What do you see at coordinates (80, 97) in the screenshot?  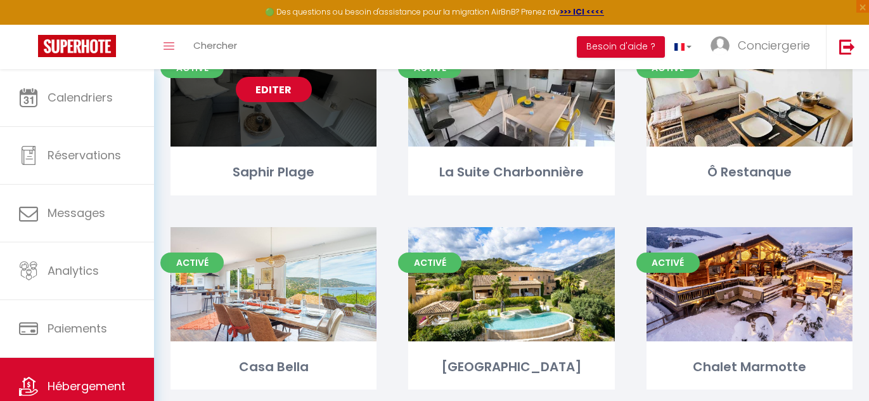 I see `span: Calendriers` at bounding box center [80, 97].